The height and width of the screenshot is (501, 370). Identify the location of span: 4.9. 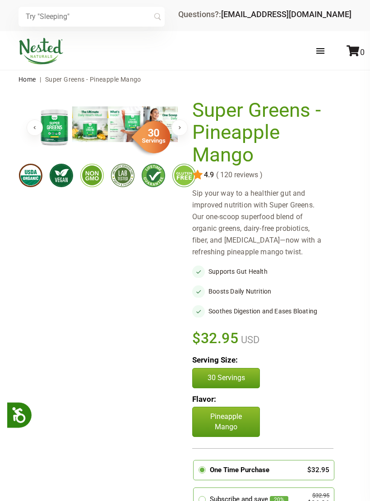
(208, 175).